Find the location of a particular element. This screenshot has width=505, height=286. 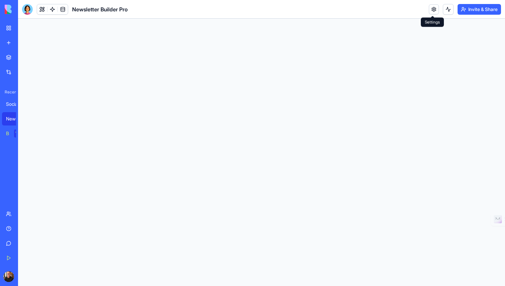

div: Settings is located at coordinates (432, 22).